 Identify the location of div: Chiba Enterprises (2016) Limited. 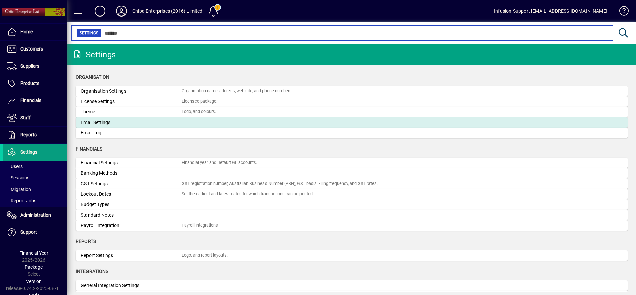
(167, 11).